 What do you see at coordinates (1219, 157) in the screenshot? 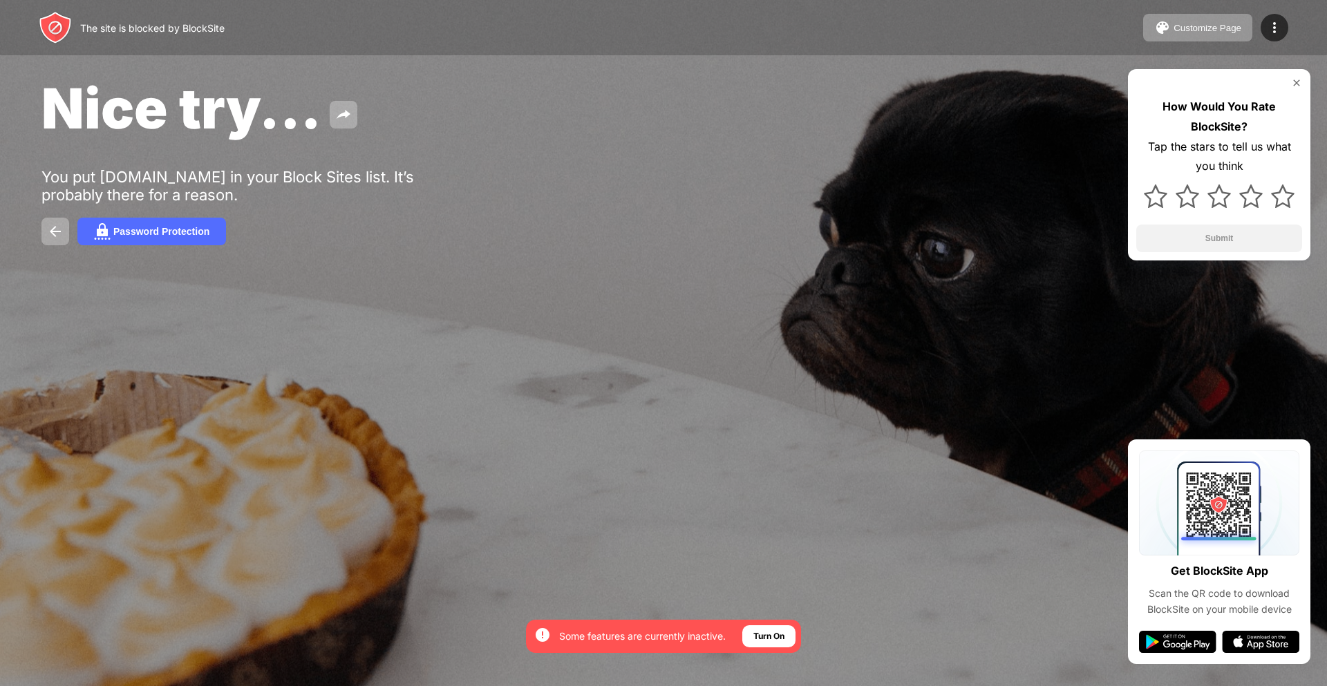
I see `div: Tap the stars to tell us what you think` at bounding box center [1219, 157].